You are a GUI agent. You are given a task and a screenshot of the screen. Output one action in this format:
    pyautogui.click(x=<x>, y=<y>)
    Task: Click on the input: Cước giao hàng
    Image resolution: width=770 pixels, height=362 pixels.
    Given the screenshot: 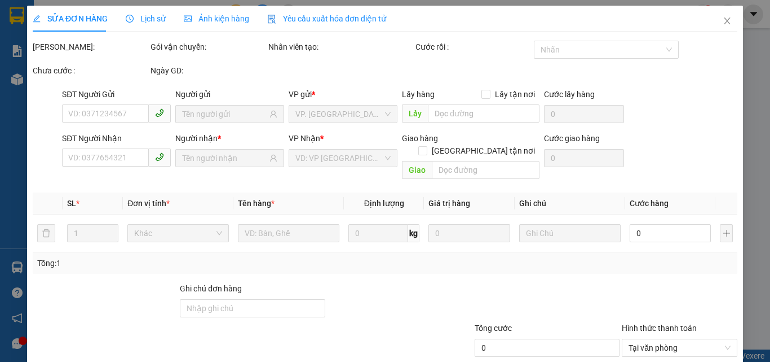 What is the action you would take?
    pyautogui.click(x=584, y=158)
    